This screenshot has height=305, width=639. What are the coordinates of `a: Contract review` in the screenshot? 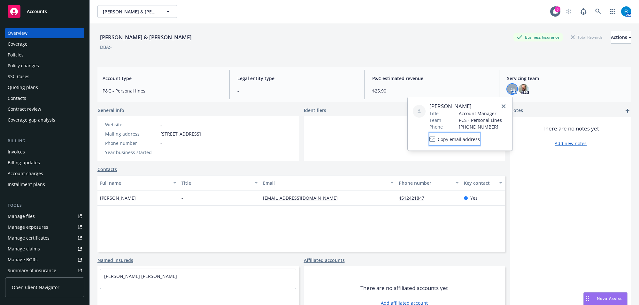 It's located at (45, 109).